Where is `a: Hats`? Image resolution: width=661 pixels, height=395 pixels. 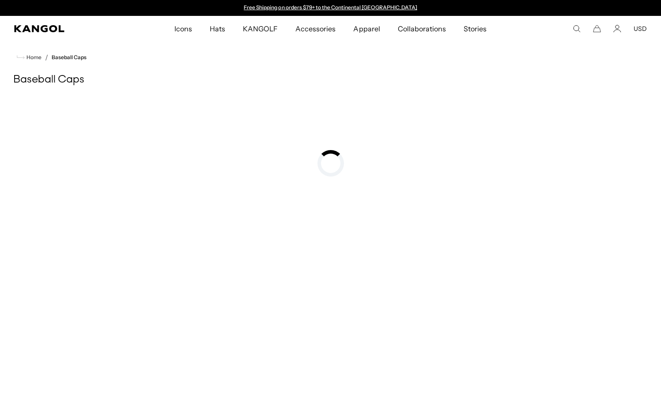 a: Hats is located at coordinates (217, 29).